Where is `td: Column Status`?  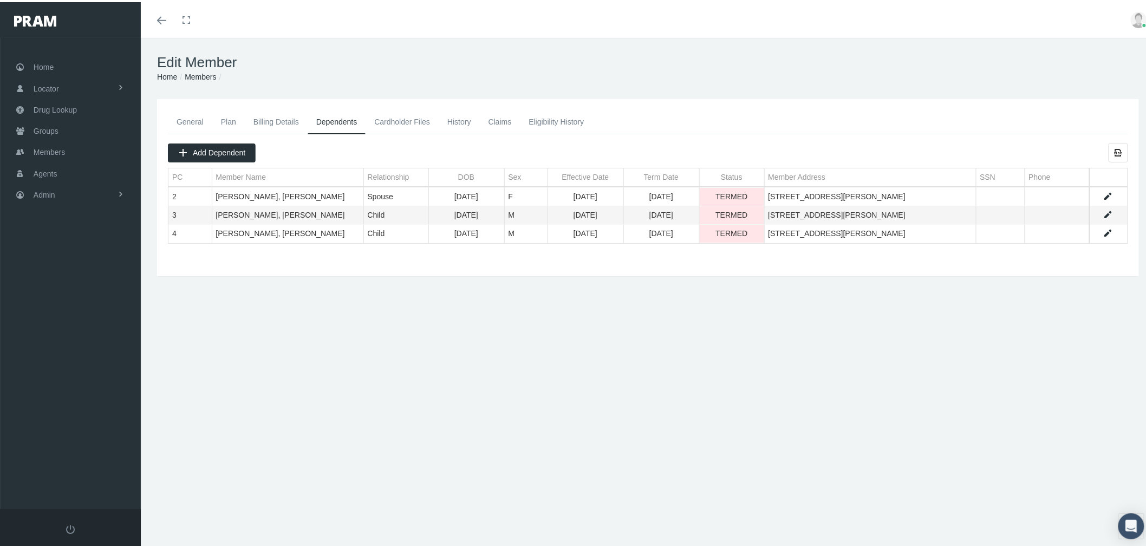 td: Column Status is located at coordinates (731, 175).